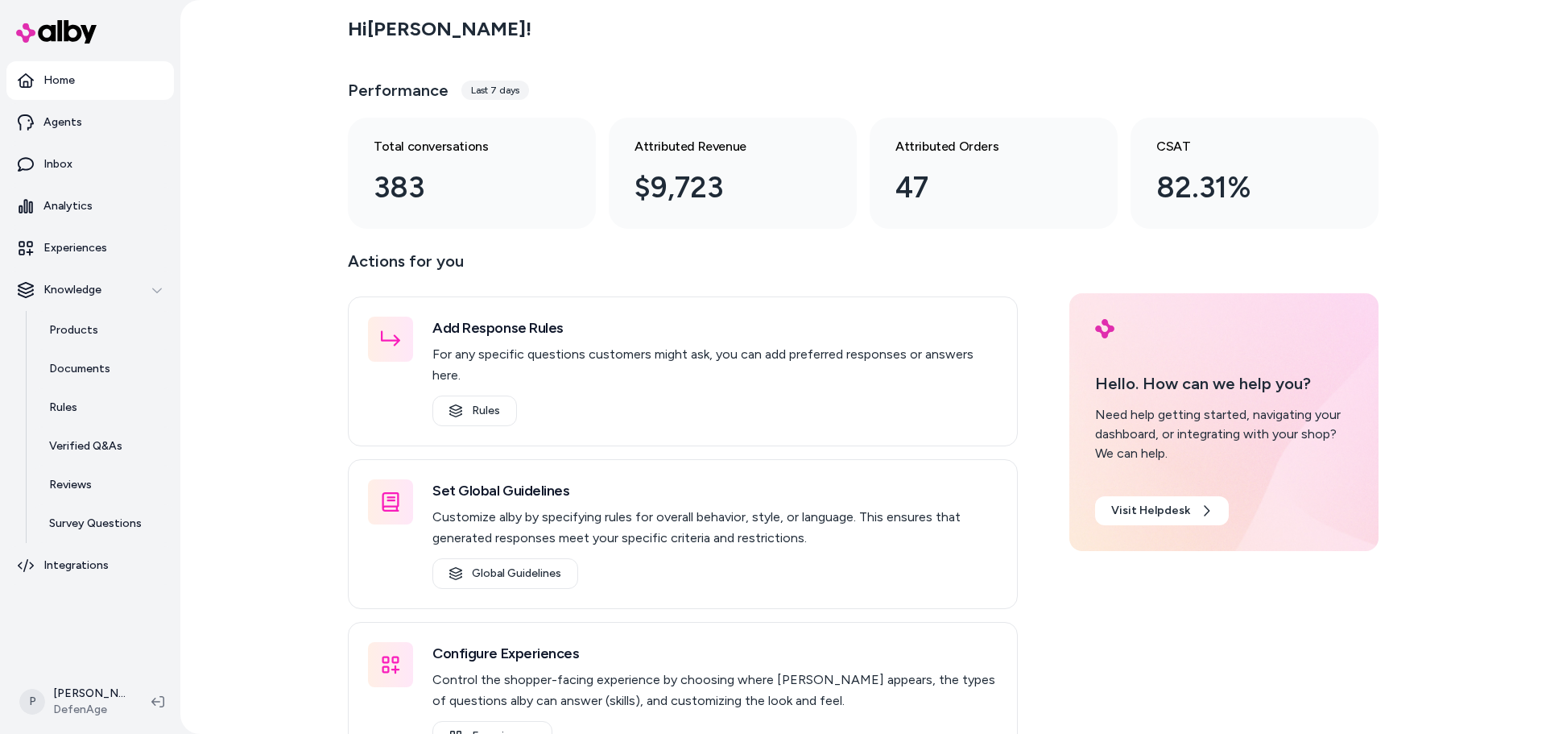  Describe the element at coordinates (495, 90) in the screenshot. I see `div: Last 7 days` at that location.